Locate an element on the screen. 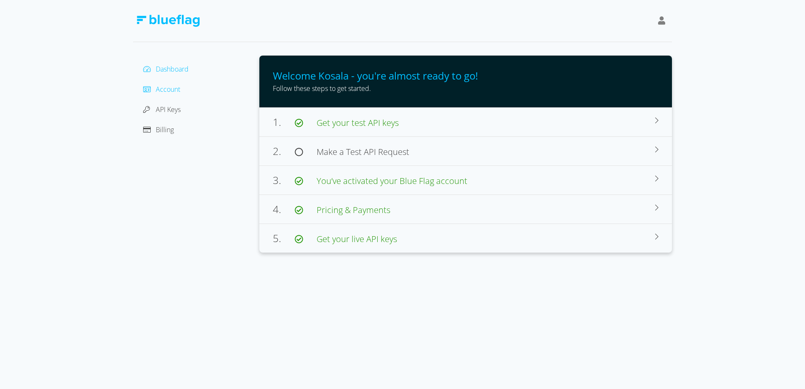  span: 5. is located at coordinates (284, 238).